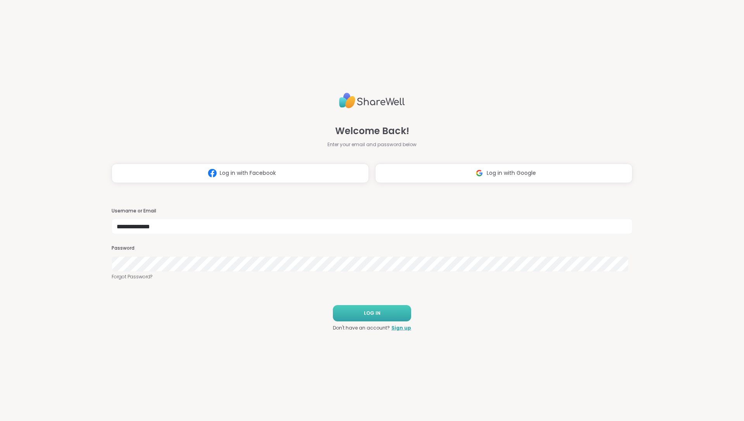  What do you see at coordinates (503, 173) in the screenshot?
I see `button: Log in with Google` at bounding box center [503, 173].